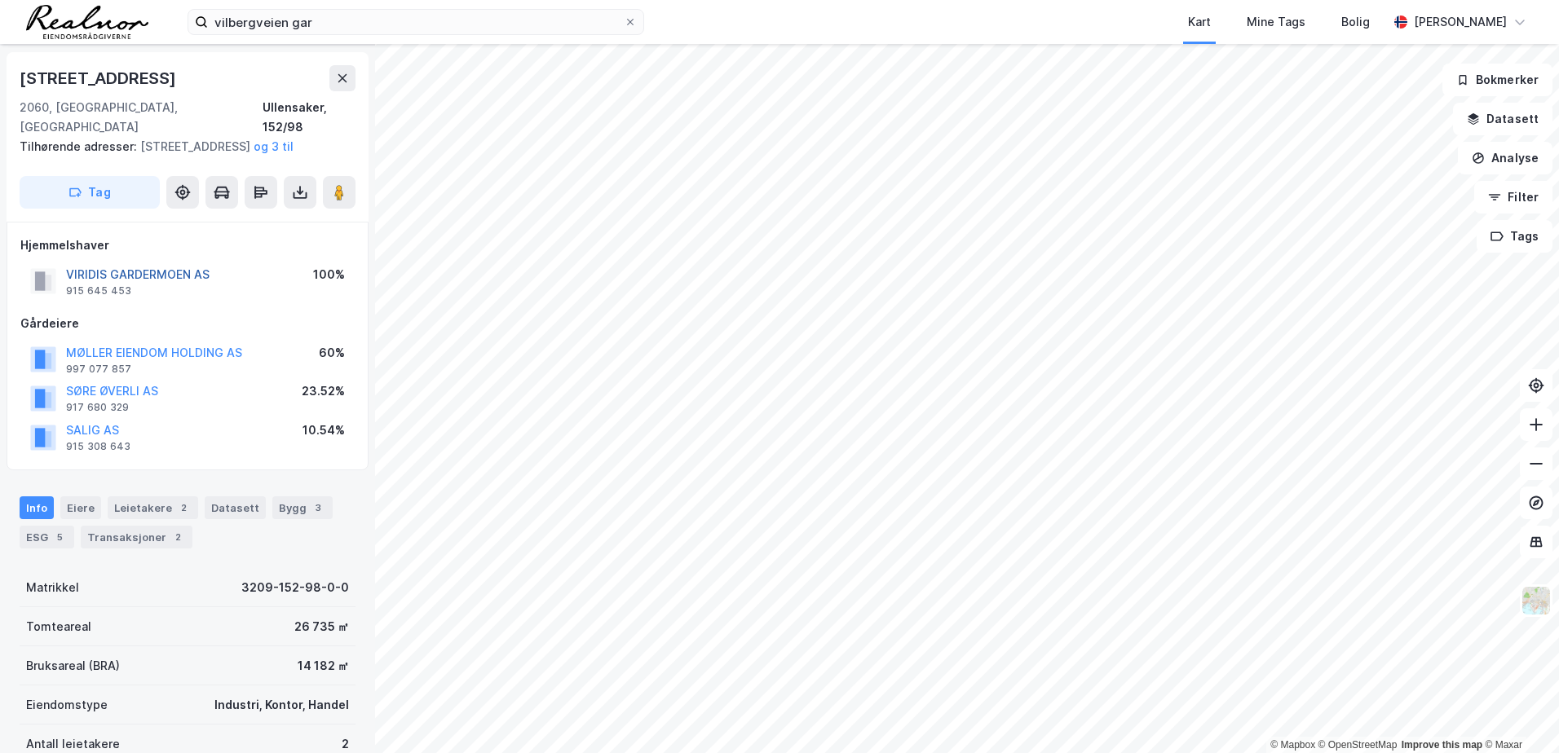 Image resolution: width=1559 pixels, height=753 pixels. I want to click on div: 915 645 453, so click(99, 291).